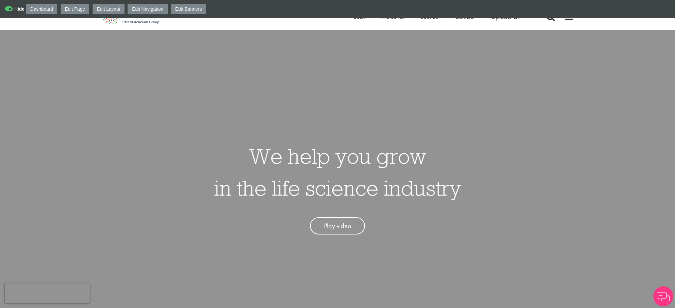  Describe the element at coordinates (663, 296) in the screenshot. I see `img: Chatbot` at that location.